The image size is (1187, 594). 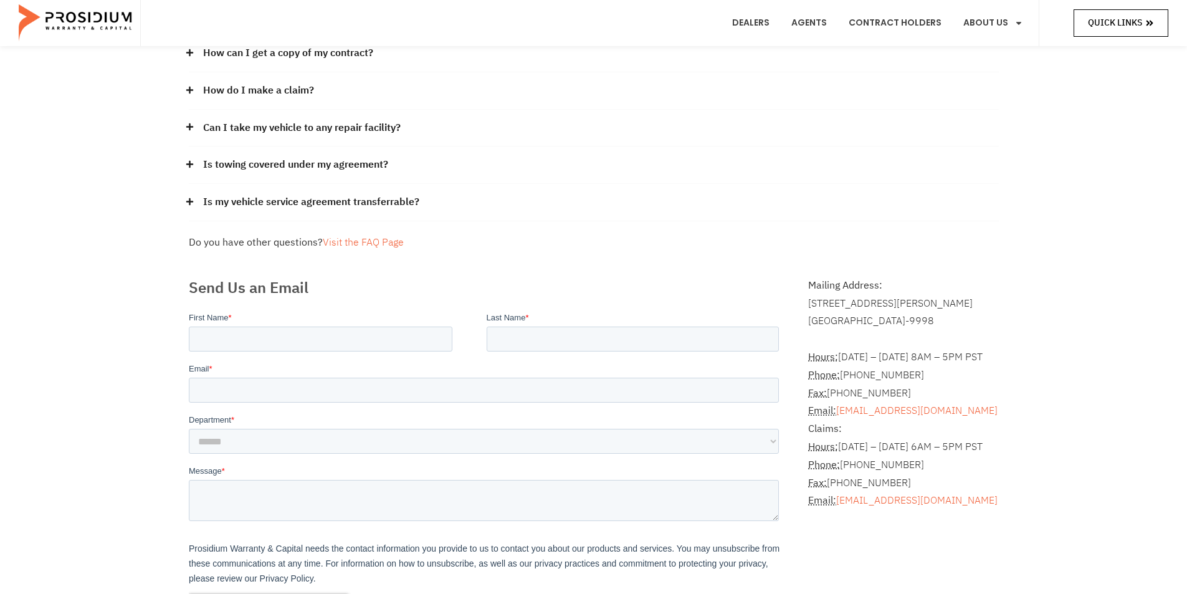 What do you see at coordinates (594, 203) in the screenshot?
I see `div: Is my vehicle service agreement transferrable?` at bounding box center [594, 203].